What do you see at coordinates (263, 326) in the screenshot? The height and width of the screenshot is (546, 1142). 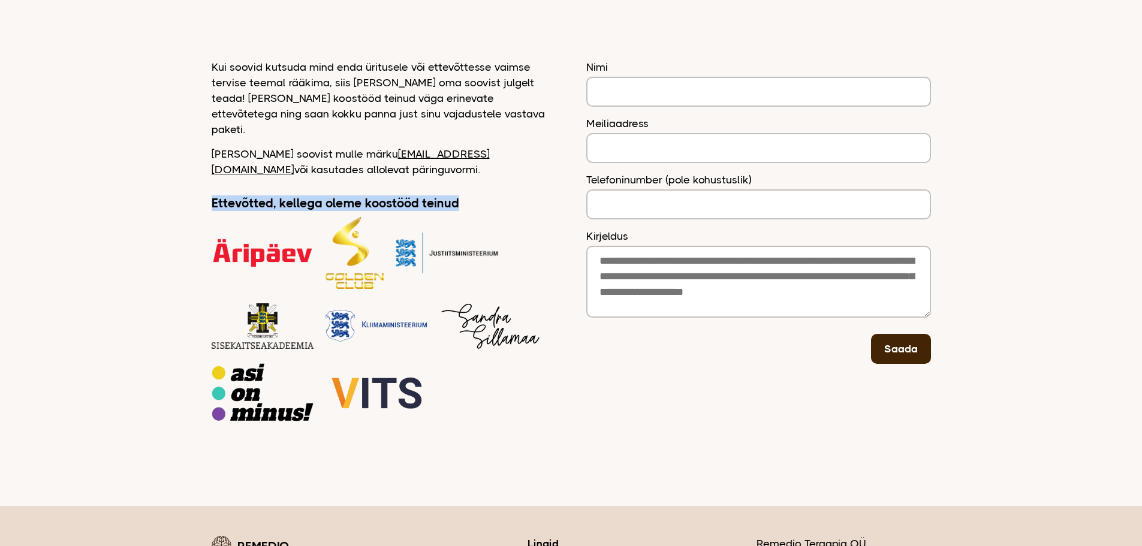 I see `img: Sisekaitseakadeemia logo` at bounding box center [263, 326].